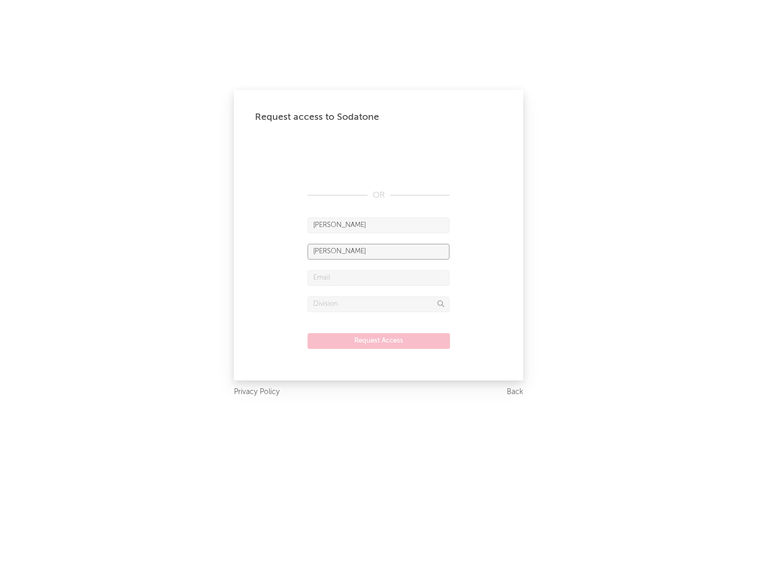 This screenshot has width=757, height=578. What do you see at coordinates (379, 196) in the screenshot?
I see `div: OR` at bounding box center [379, 196].